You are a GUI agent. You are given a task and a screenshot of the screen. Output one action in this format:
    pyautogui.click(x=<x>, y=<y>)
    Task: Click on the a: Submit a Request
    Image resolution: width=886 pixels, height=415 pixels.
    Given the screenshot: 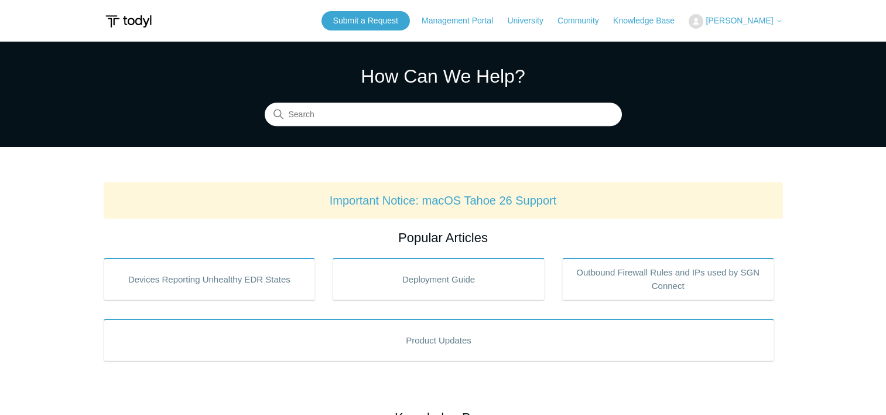 What is the action you would take?
    pyautogui.click(x=366, y=21)
    